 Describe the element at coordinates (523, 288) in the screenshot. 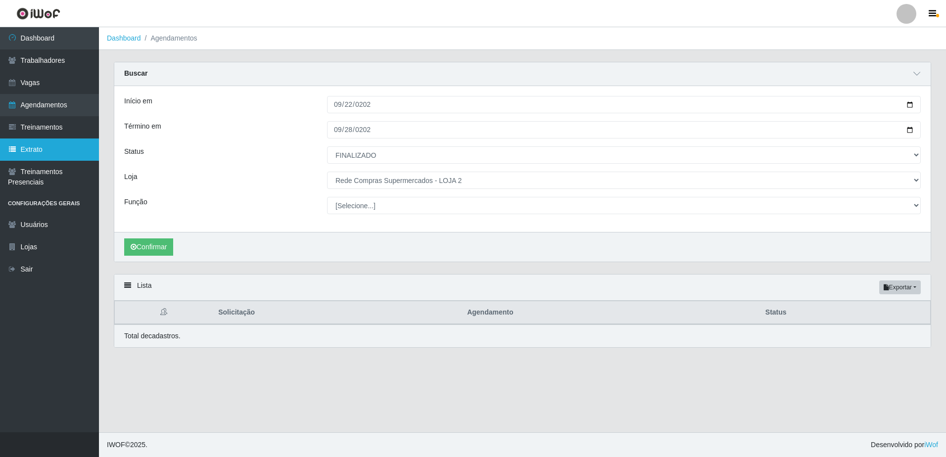

I see `div: Lista` at that location.